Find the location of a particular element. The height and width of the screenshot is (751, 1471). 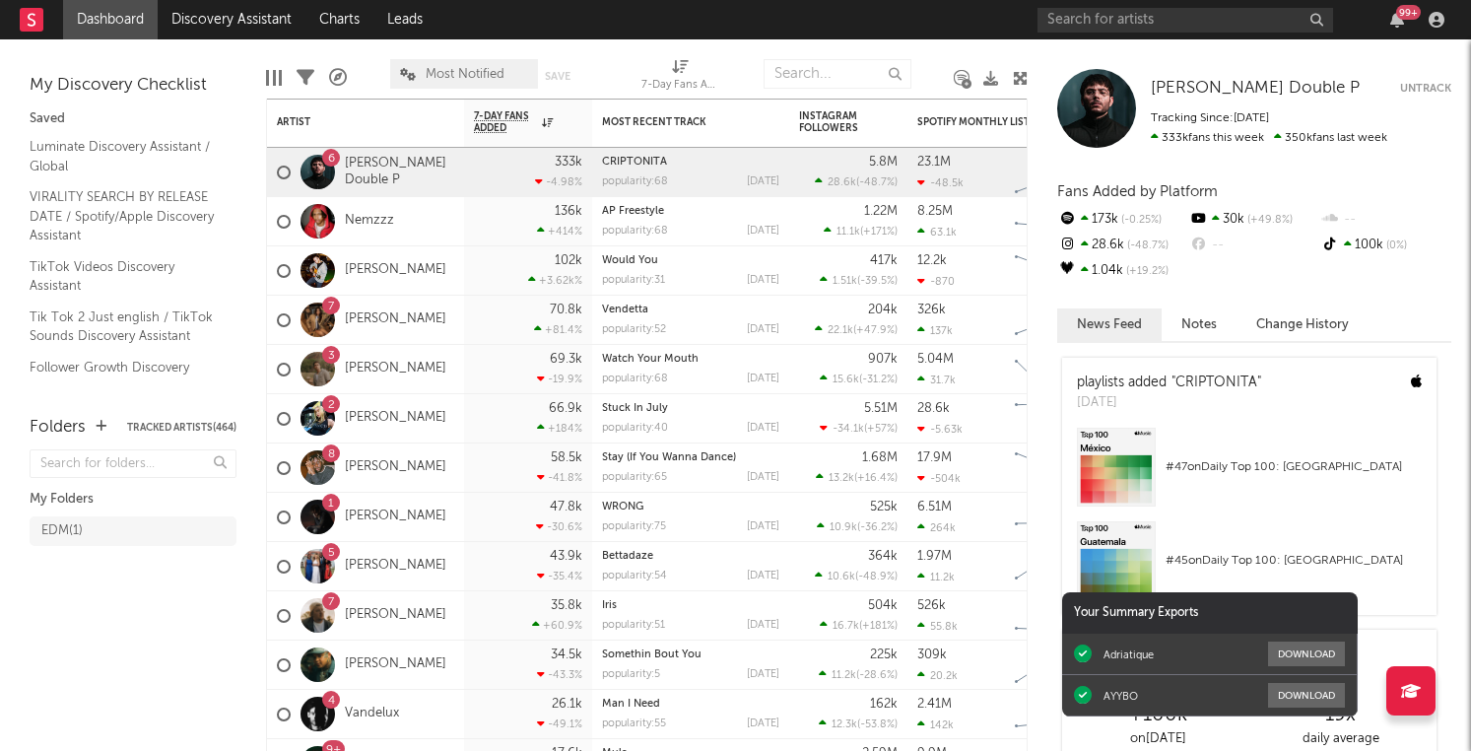

button: Save is located at coordinates (558, 76).